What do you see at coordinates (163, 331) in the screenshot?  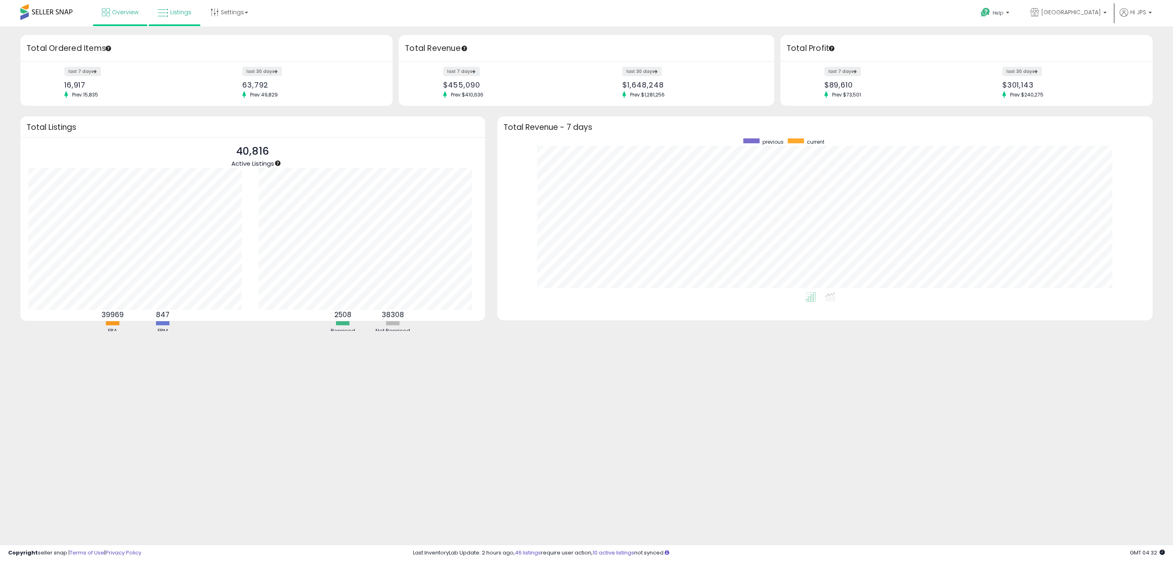 I see `div: FBM` at bounding box center [163, 331].